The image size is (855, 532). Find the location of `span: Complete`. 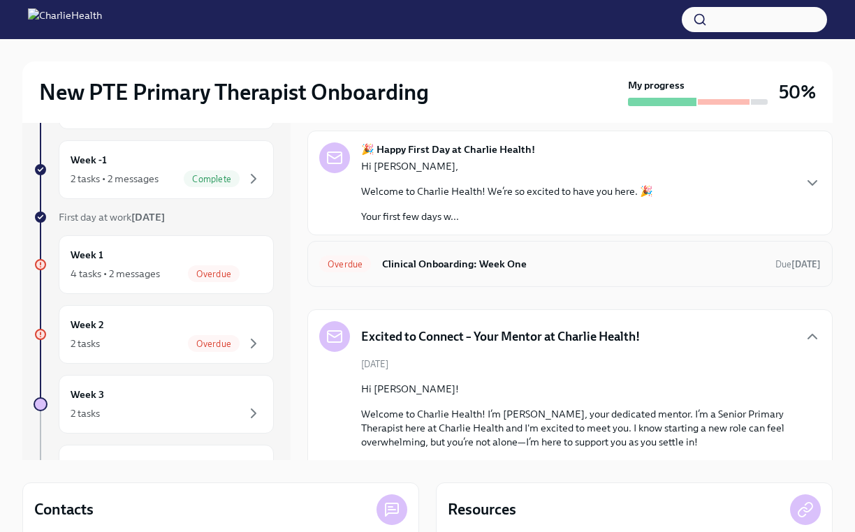

span: Complete is located at coordinates (212, 179).